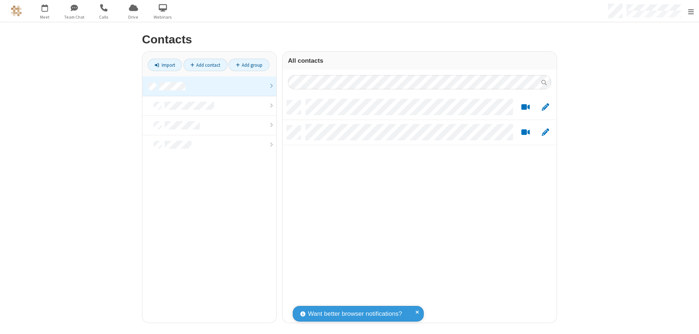 The height and width of the screenshot is (334, 699). I want to click on a: Add contact, so click(205, 65).